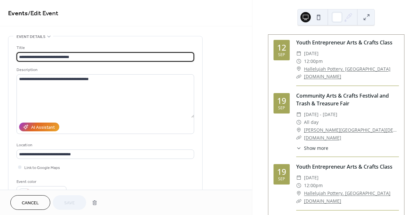 This screenshot has width=420, height=215. What do you see at coordinates (311, 122) in the screenshot?
I see `span: All day` at bounding box center [311, 122].